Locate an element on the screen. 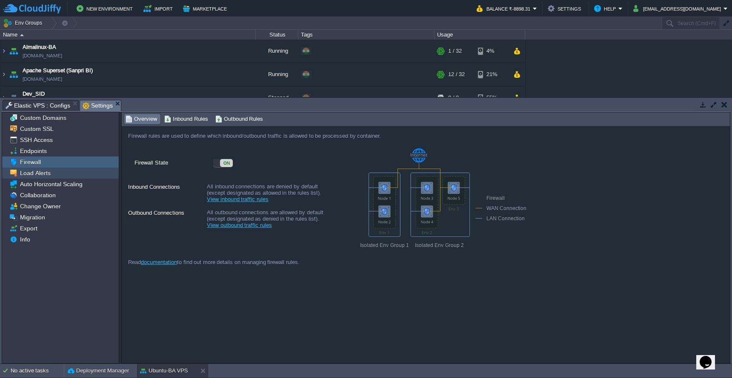 The height and width of the screenshot is (378, 732). div: 21% is located at coordinates (492, 74).